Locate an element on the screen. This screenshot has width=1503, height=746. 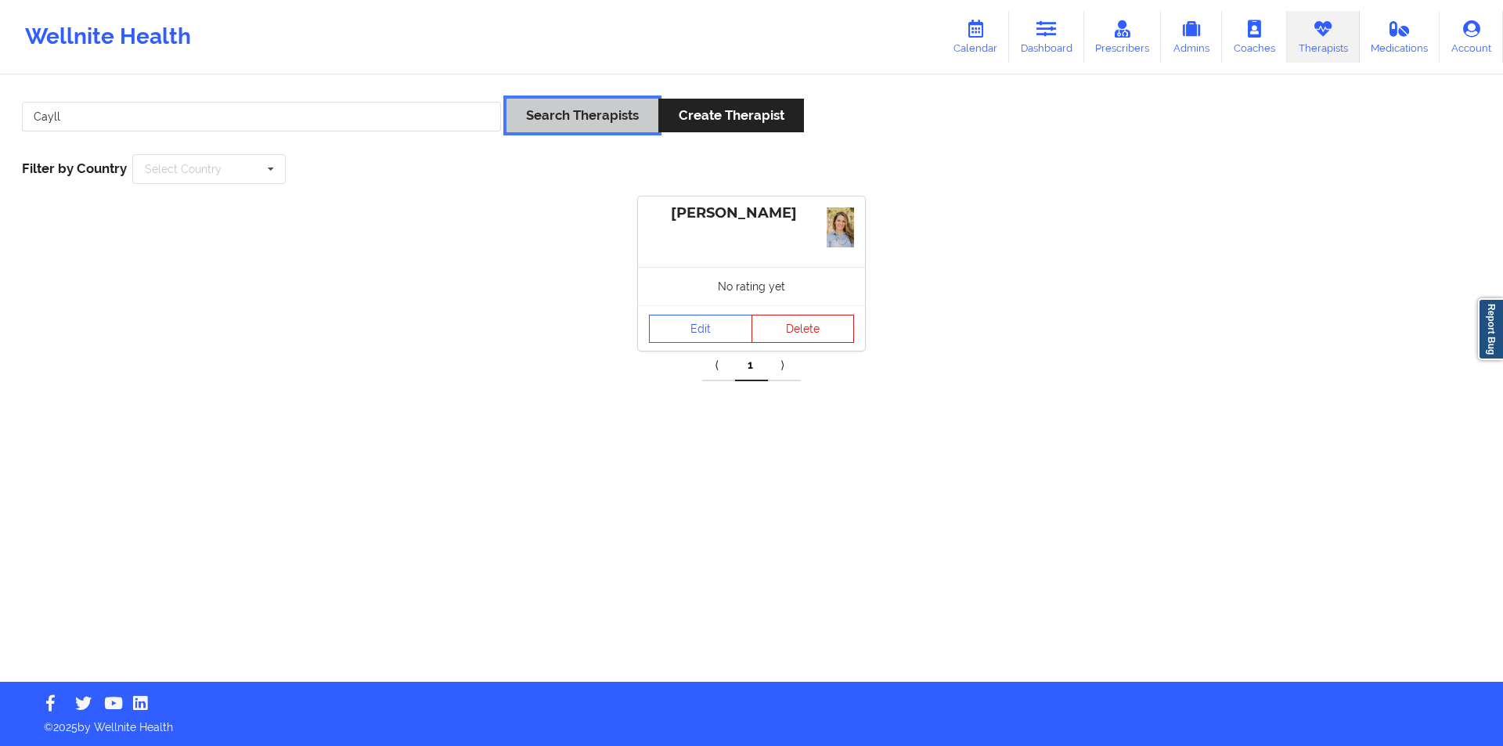
a: Account is located at coordinates (1471, 37).